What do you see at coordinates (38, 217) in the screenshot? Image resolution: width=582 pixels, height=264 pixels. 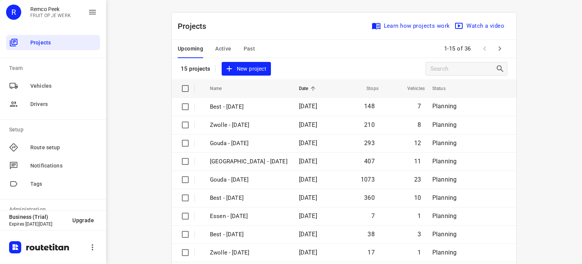 I see `p: Business (Trial)` at bounding box center [38, 217].